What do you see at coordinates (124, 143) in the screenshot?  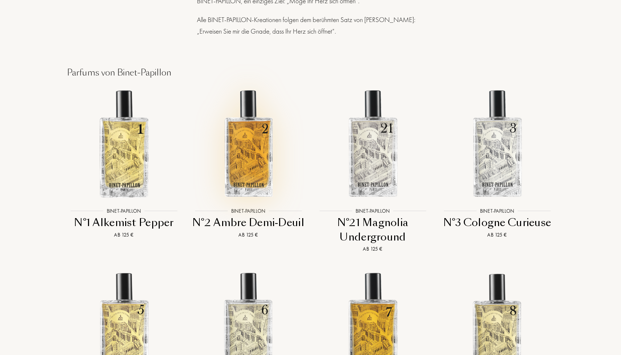 I see `img: N°1 Alkemist Pepper Binet Papillon` at bounding box center [124, 143].